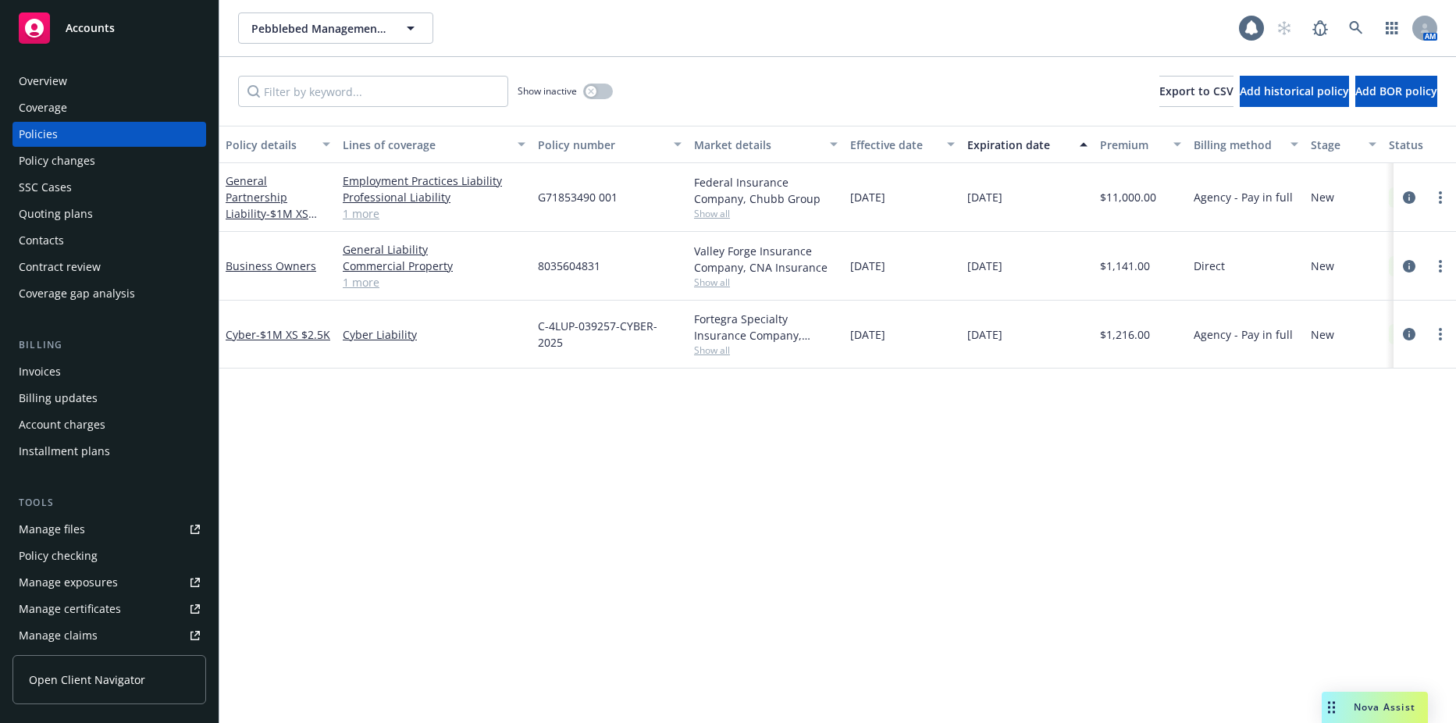  I want to click on a: Billing updates, so click(109, 398).